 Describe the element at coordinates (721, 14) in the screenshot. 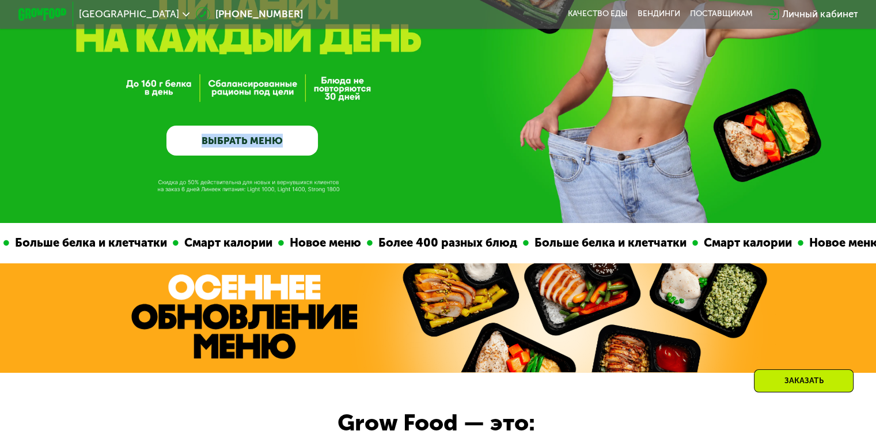

I see `div: поставщикам` at that location.